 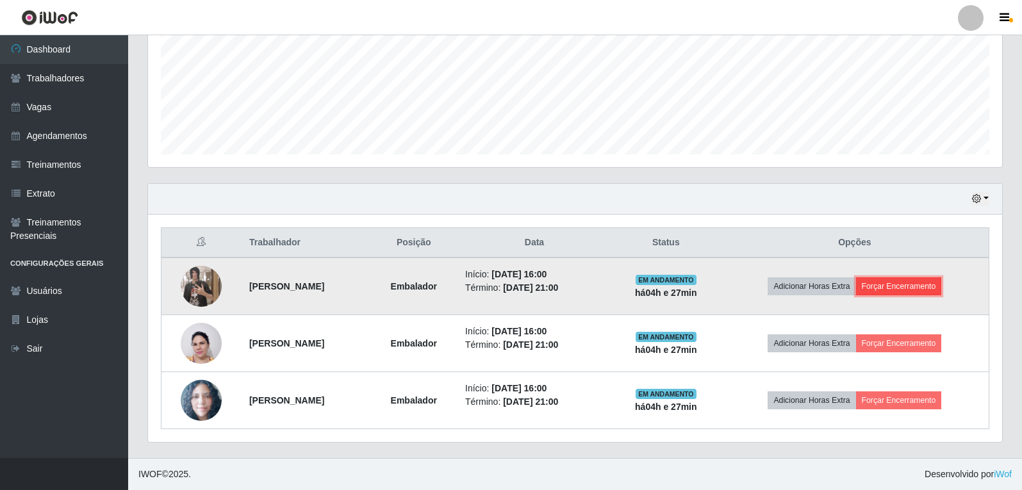 What do you see at coordinates (969, 474) in the screenshot?
I see `span: Desenvolvido por` at bounding box center [969, 474].